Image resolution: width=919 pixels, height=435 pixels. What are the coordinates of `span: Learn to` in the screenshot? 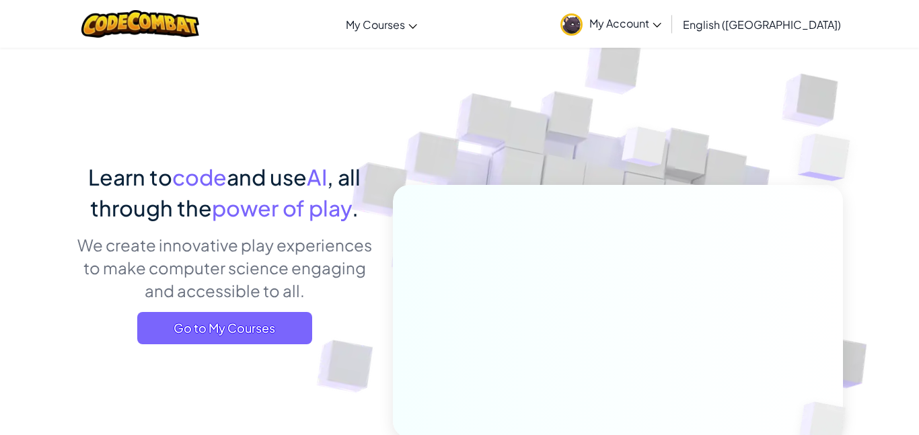 It's located at (130, 177).